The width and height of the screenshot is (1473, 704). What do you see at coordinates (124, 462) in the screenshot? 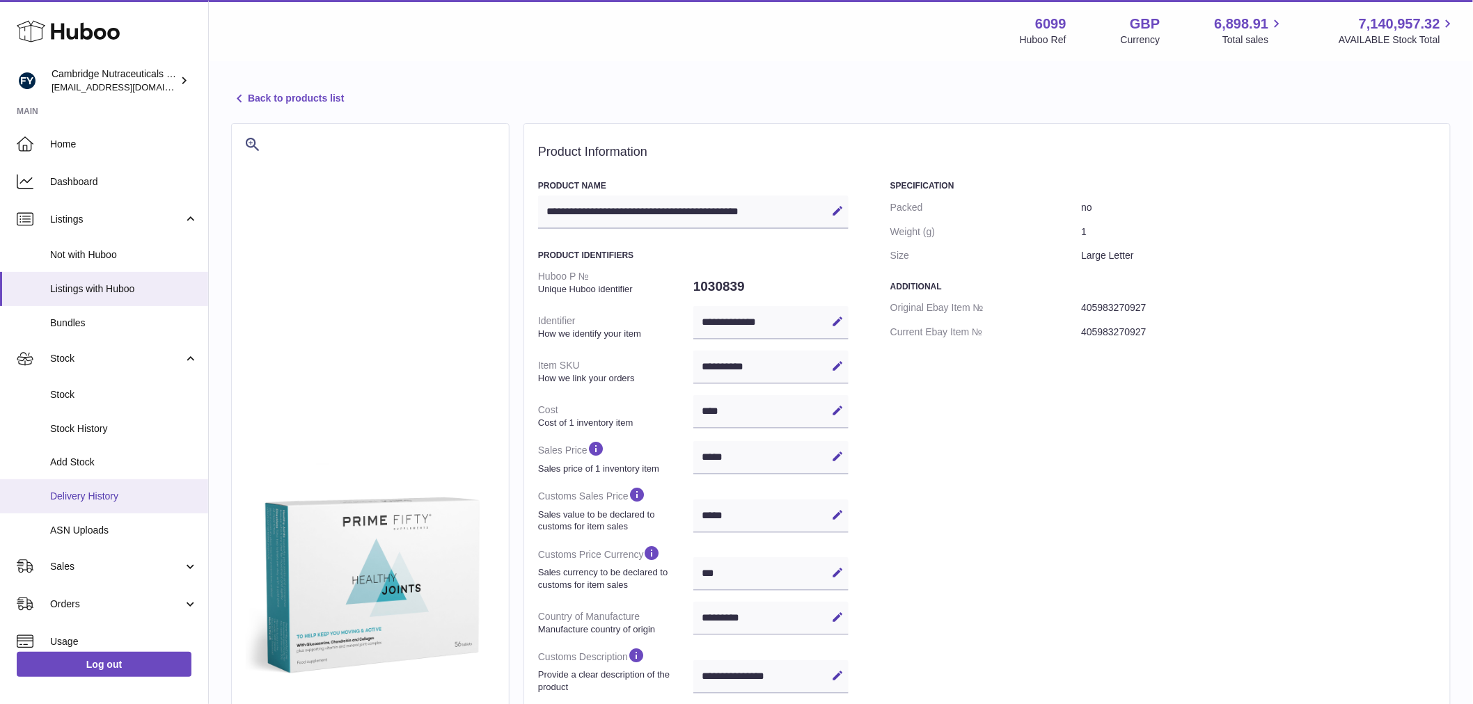
I see `span: Add Stock` at bounding box center [124, 462].